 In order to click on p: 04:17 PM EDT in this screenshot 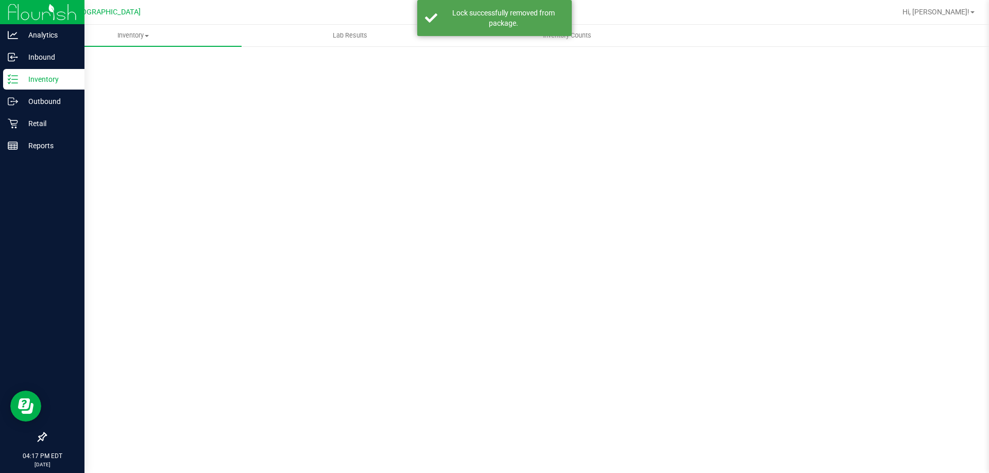, I will do `click(42, 456)`.